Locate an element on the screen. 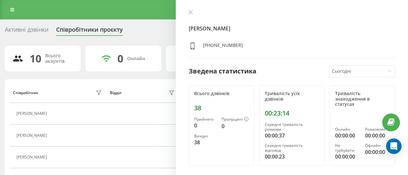  div: Активні дзвінки is located at coordinates (26, 31).